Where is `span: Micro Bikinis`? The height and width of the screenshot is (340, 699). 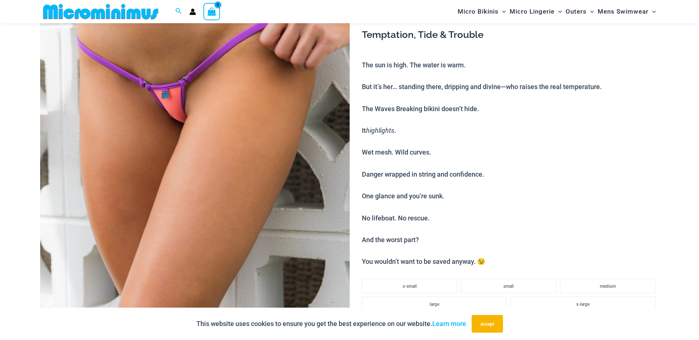
span: Micro Bikinis is located at coordinates (478, 11).